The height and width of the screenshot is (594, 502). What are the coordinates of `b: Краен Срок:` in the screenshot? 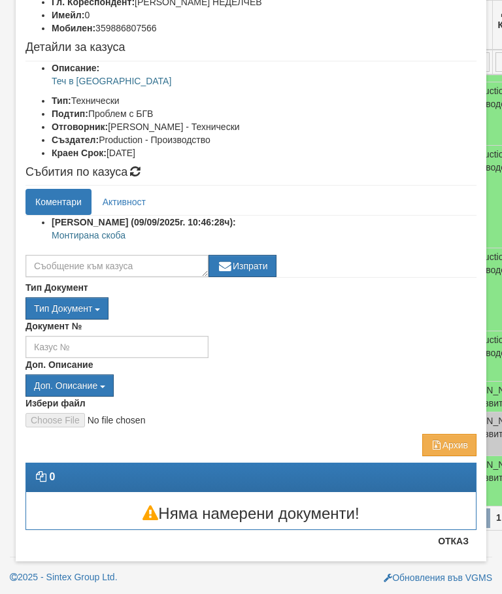 It's located at (79, 153).